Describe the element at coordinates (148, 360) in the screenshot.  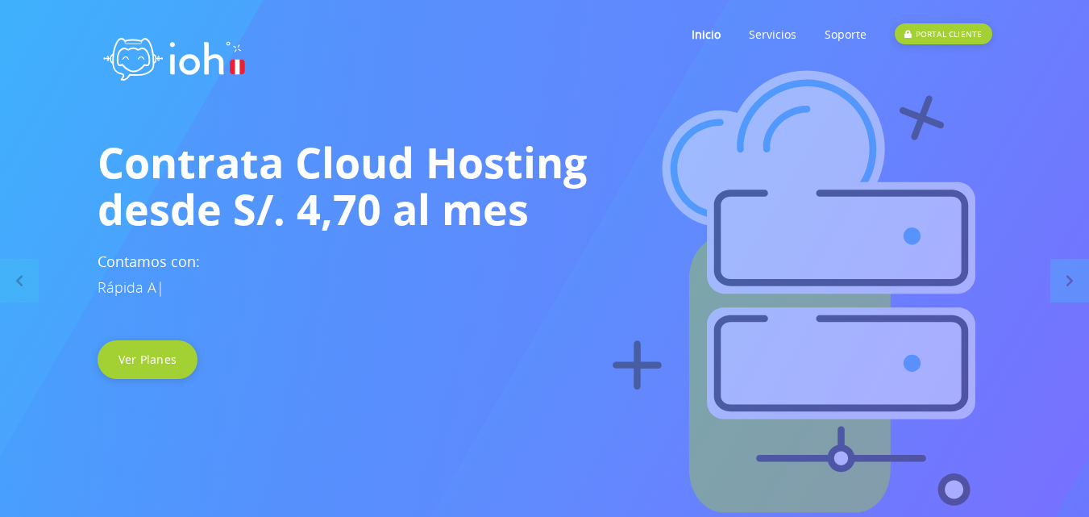
I see `a: Ver Planes` at that location.